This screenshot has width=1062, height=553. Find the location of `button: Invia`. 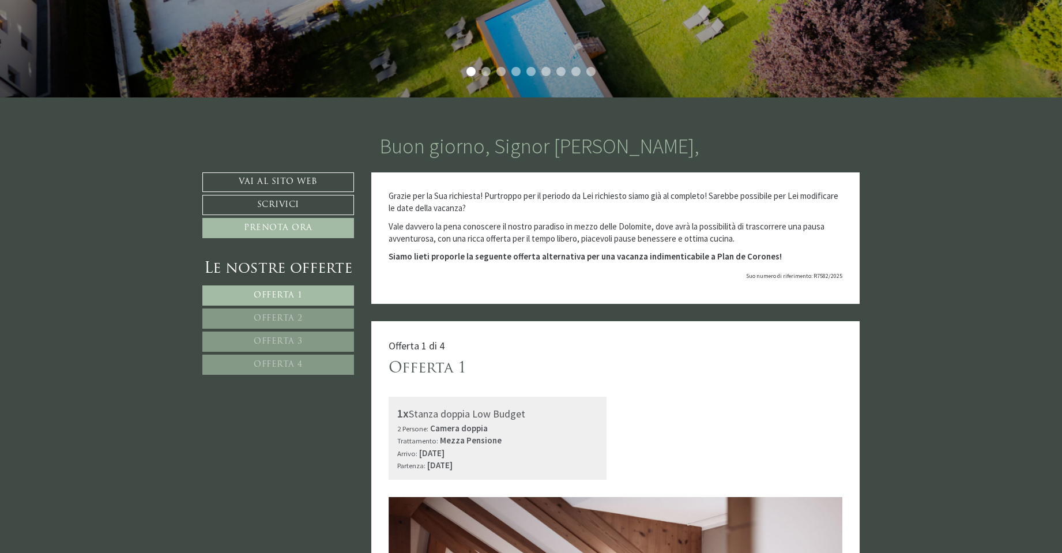

button: Invia is located at coordinates (423, 314).